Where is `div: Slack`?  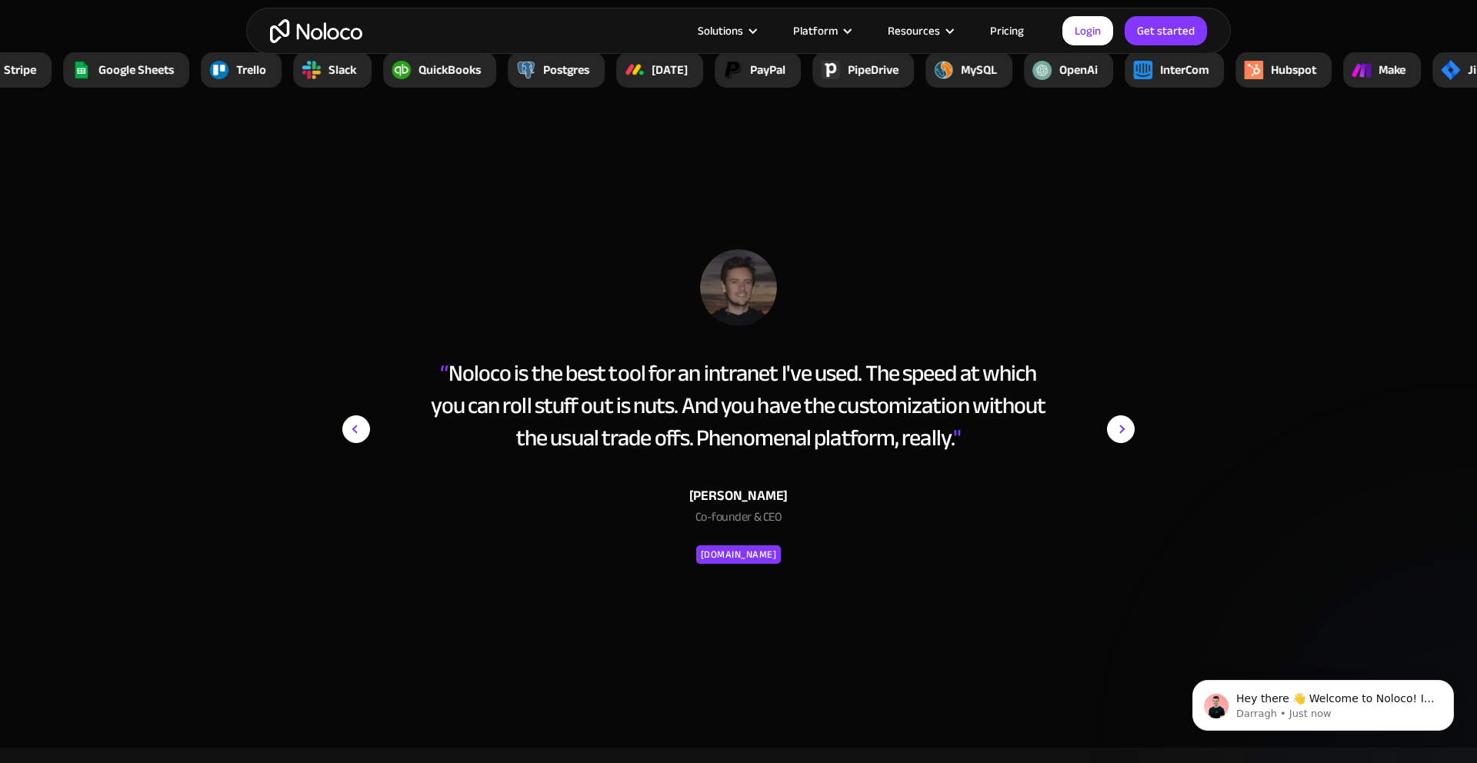
div: Slack is located at coordinates (342, 70).